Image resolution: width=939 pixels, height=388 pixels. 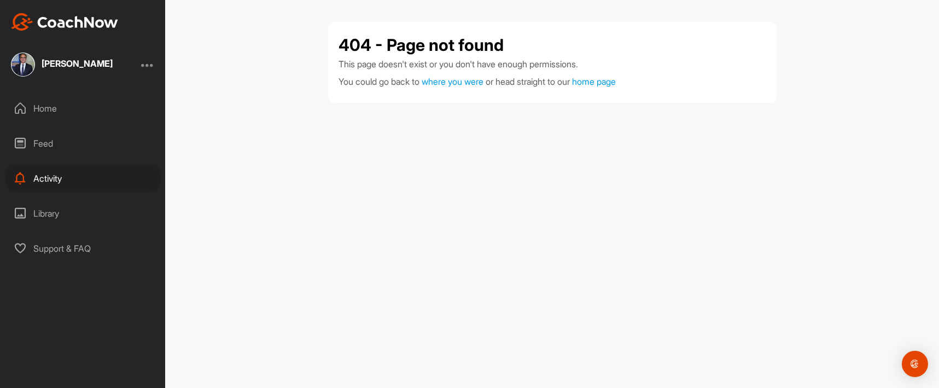 I want to click on div: Library, so click(x=83, y=213).